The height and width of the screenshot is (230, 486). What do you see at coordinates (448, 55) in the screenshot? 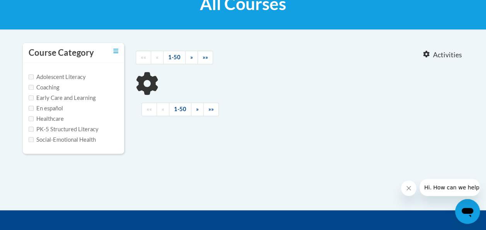
I see `span: Activities` at bounding box center [448, 55].